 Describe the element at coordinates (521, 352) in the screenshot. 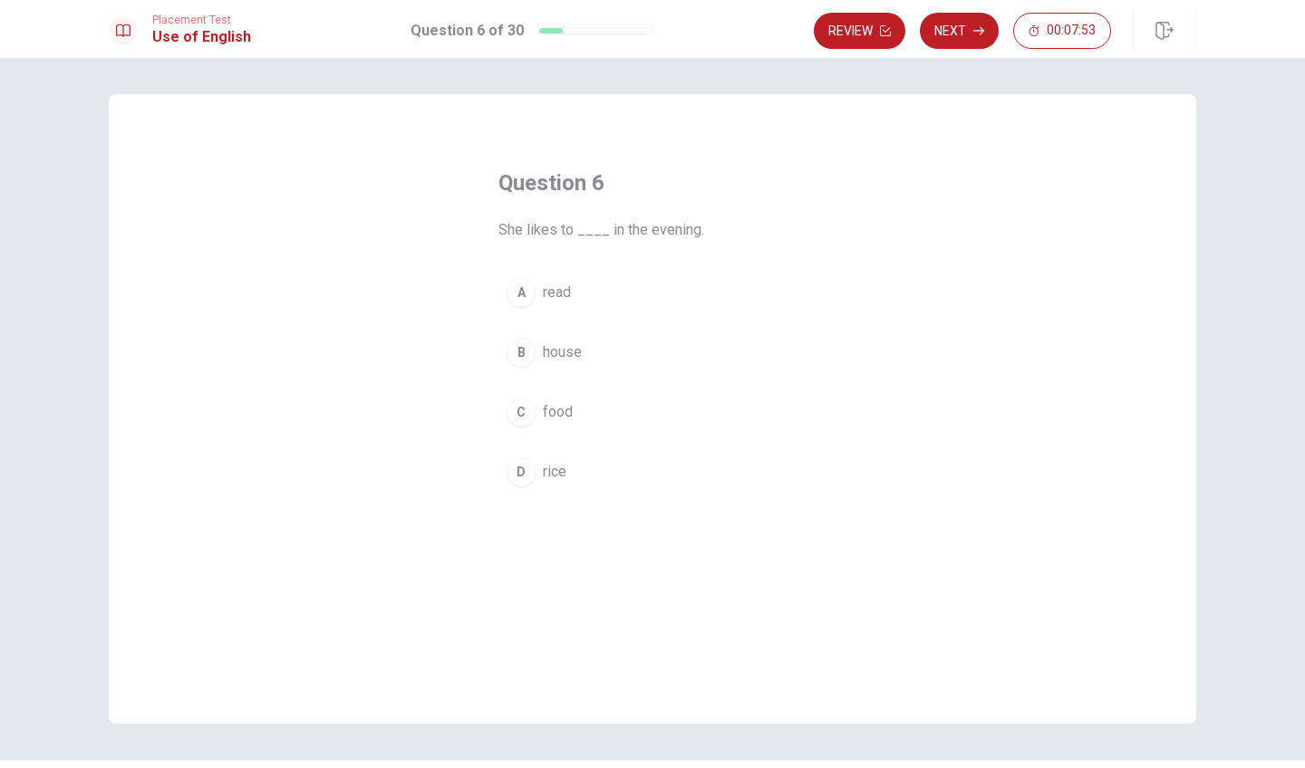

I see `div: B` at that location.